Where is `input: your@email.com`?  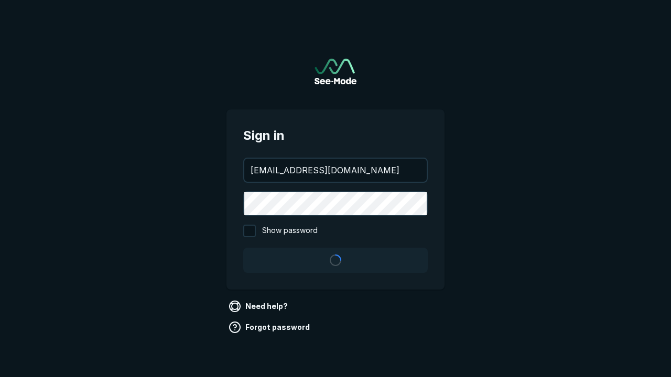 input: your@email.com is located at coordinates (335, 170).